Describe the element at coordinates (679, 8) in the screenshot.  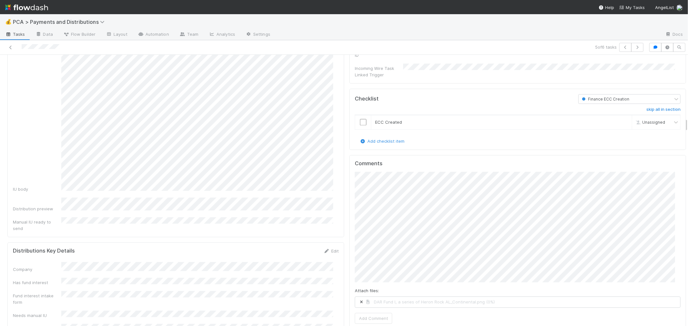
I see `img: avatar_0d9988fd-9a15-4cc7-ad96-88feab9e0fa9.png` at that location.